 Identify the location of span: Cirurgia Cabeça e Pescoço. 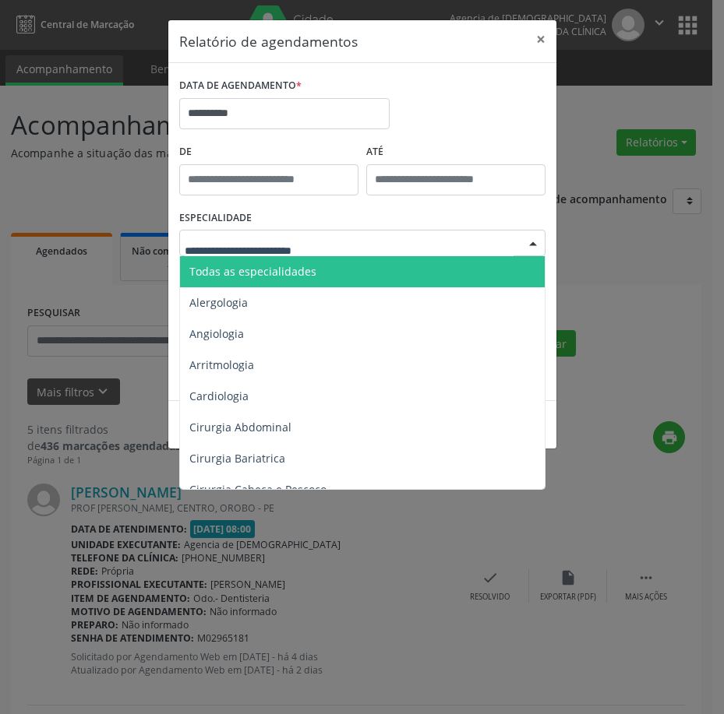
(258, 489).